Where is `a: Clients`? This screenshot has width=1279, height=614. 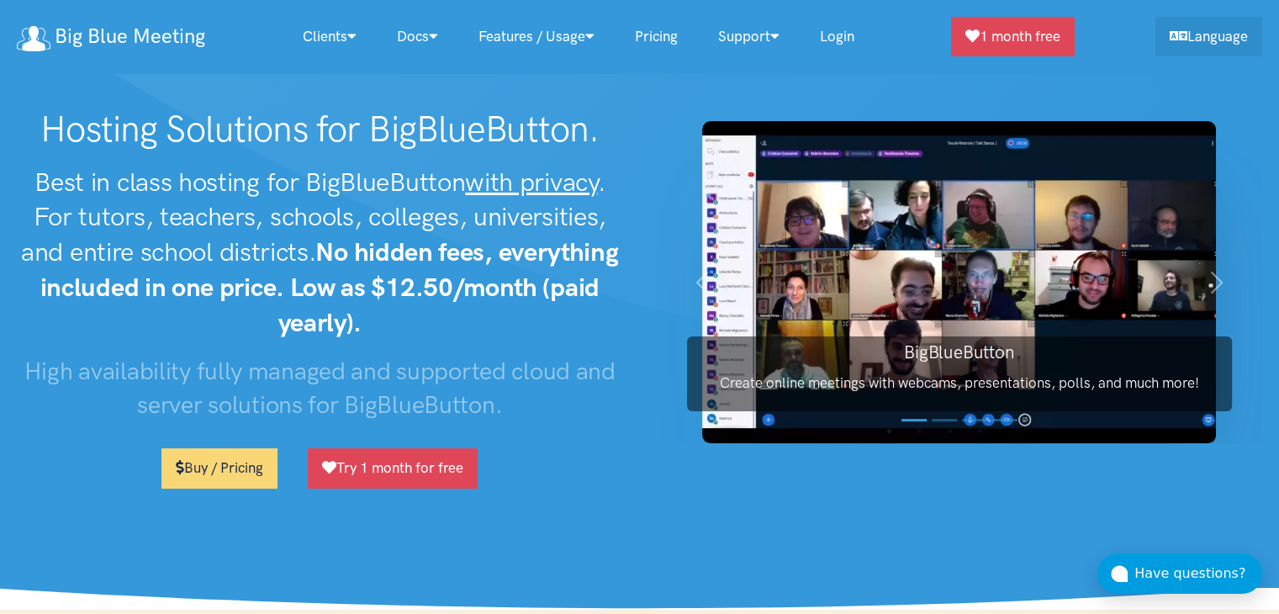 a: Clients is located at coordinates (330, 36).